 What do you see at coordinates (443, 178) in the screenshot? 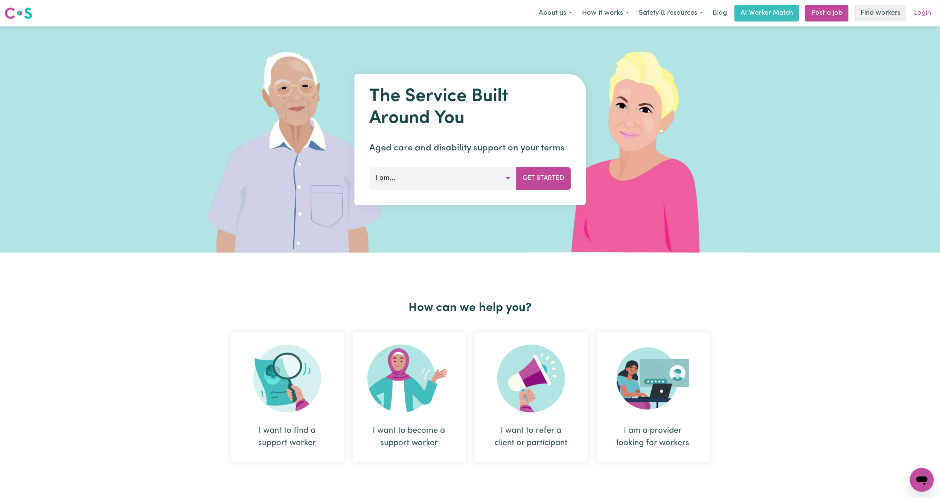
I see `button: I am...` at bounding box center [443, 178].